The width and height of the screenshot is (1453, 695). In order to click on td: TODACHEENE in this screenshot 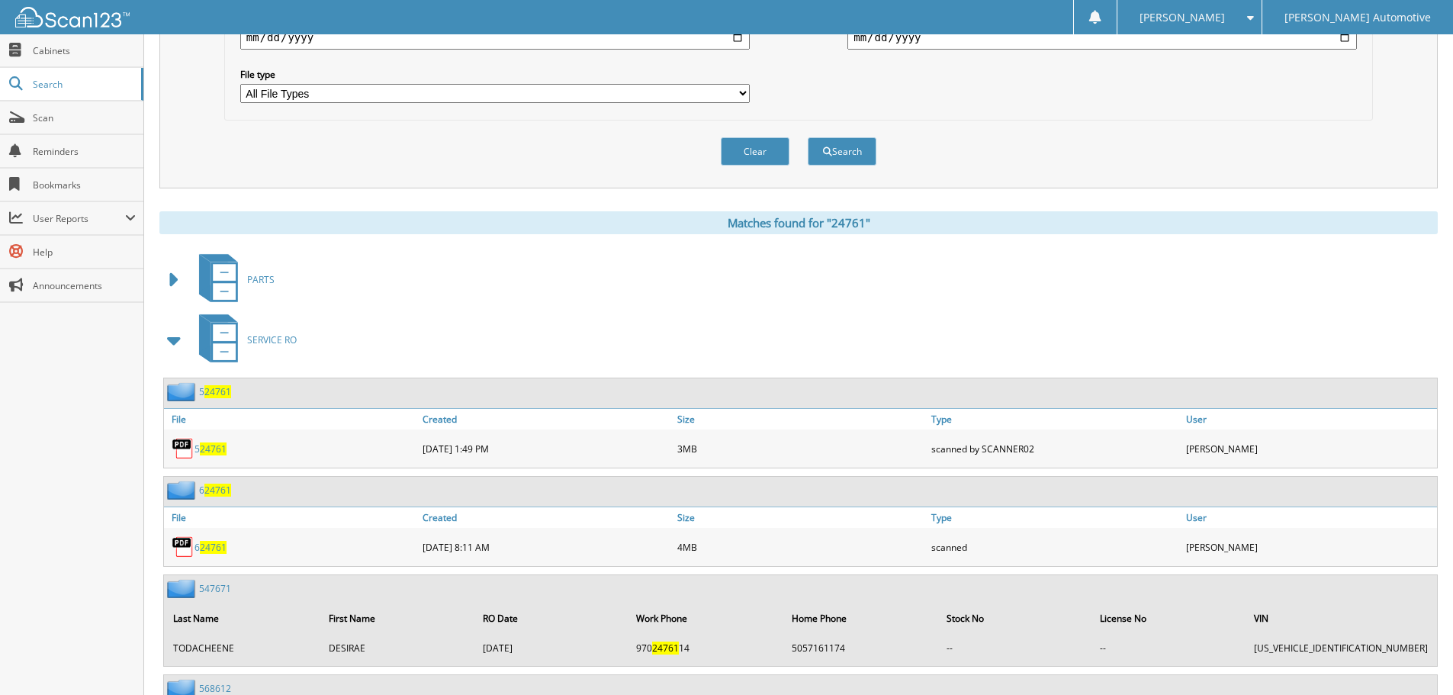, I will do `click(242, 647)`.